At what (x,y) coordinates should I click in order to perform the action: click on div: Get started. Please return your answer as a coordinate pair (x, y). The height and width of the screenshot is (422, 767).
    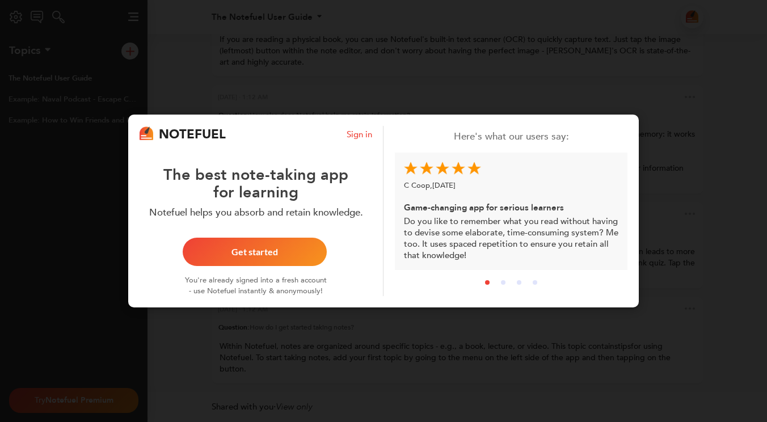
    Looking at the image, I should click on (255, 252).